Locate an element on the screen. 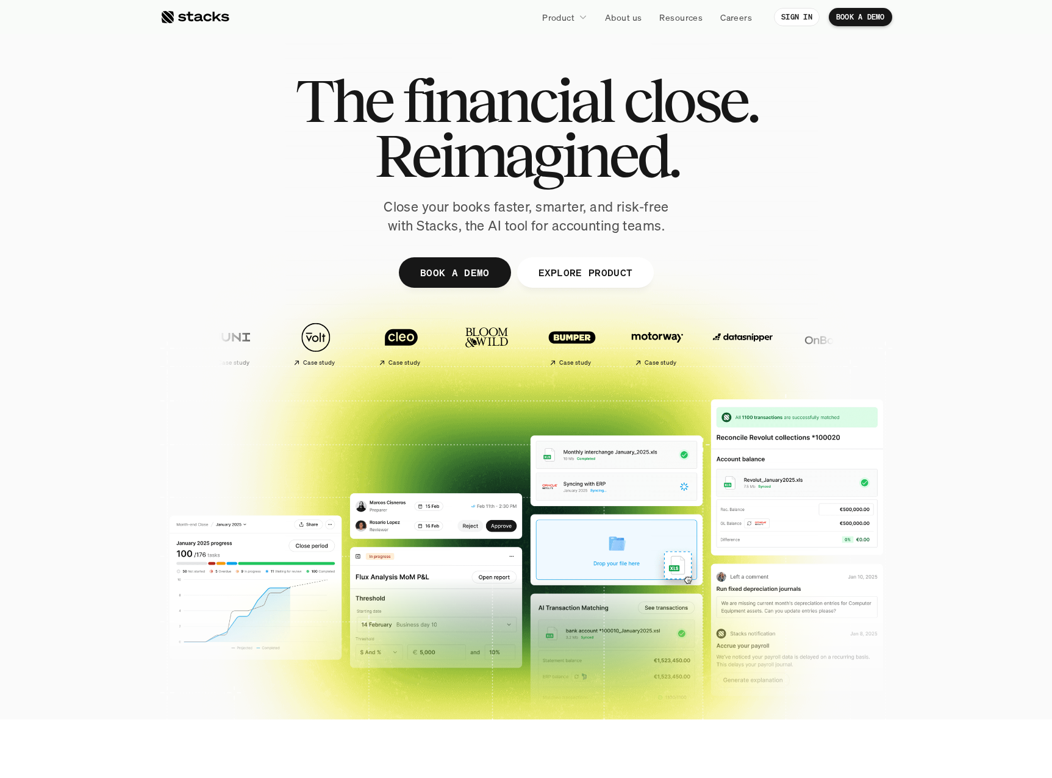 Image resolution: width=1052 pixels, height=778 pixels. a: About us is located at coordinates (623, 17).